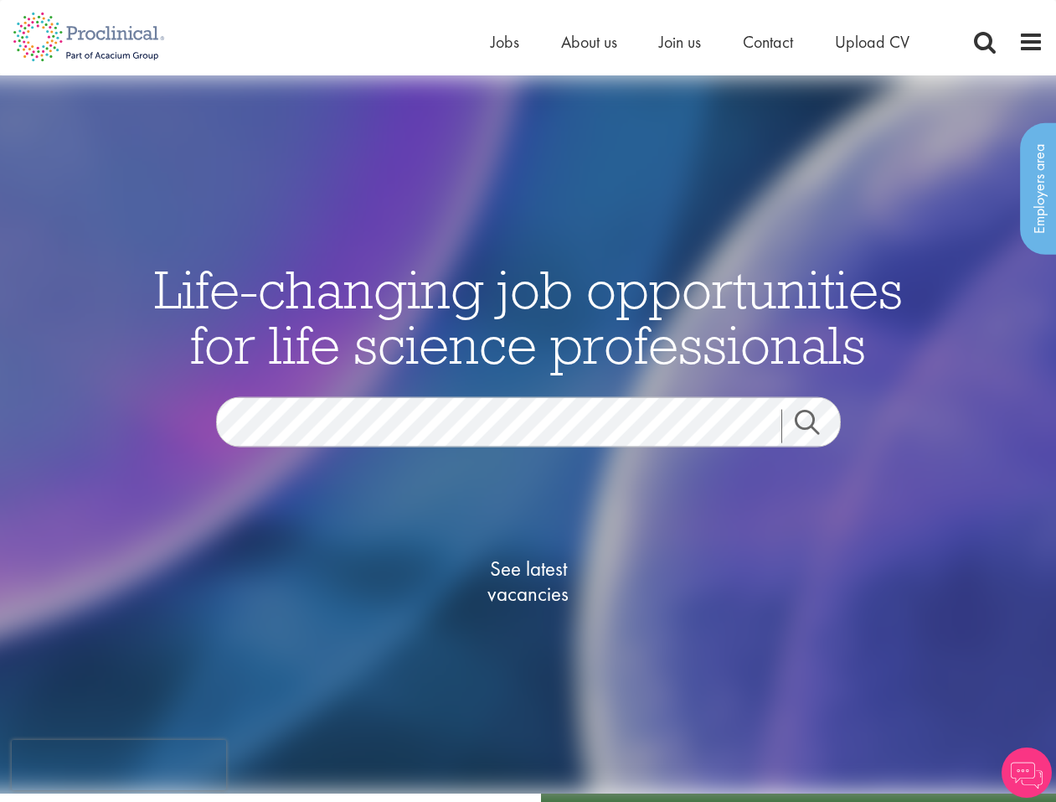 The width and height of the screenshot is (1056, 802). What do you see at coordinates (818, 426) in the screenshot?
I see `a: Job search submit button` at bounding box center [818, 426].